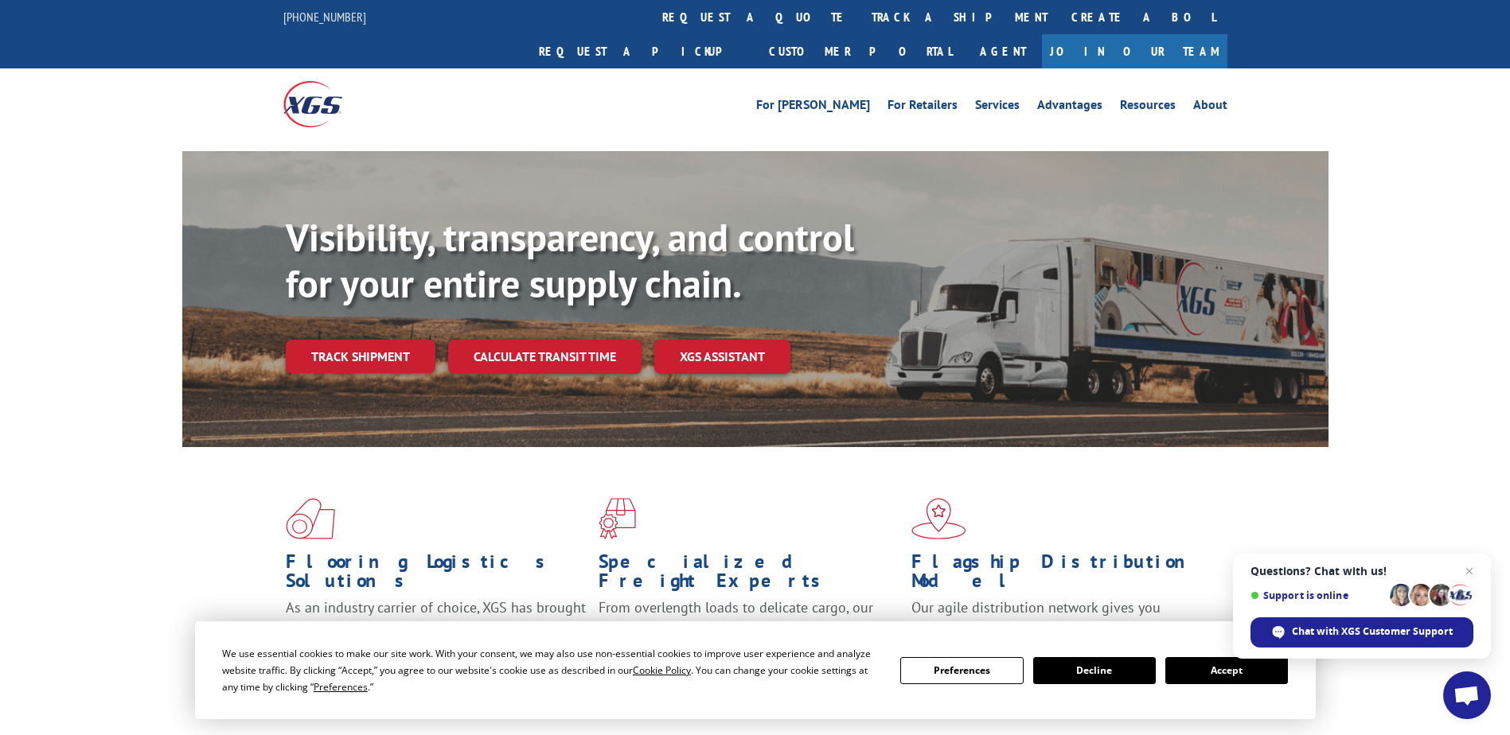 Image resolution: width=1510 pixels, height=735 pixels. I want to click on a: Services, so click(997, 107).